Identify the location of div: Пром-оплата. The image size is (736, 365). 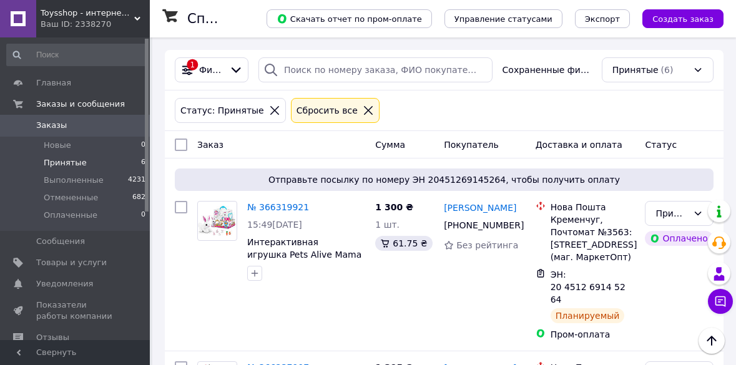
(593, 335).